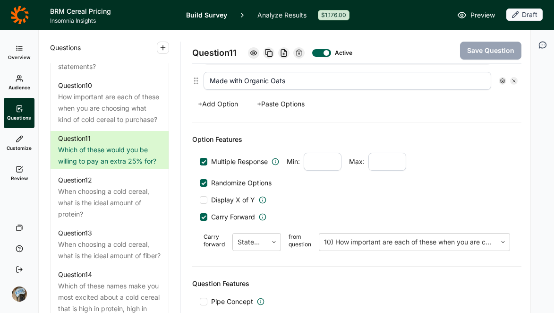 Image resolution: width=554 pixels, height=313 pixels. What do you see at coordinates (19, 294) in the screenshot?
I see `img: ocn8z7iqvmiiaveqkfqd.png` at bounding box center [19, 294].